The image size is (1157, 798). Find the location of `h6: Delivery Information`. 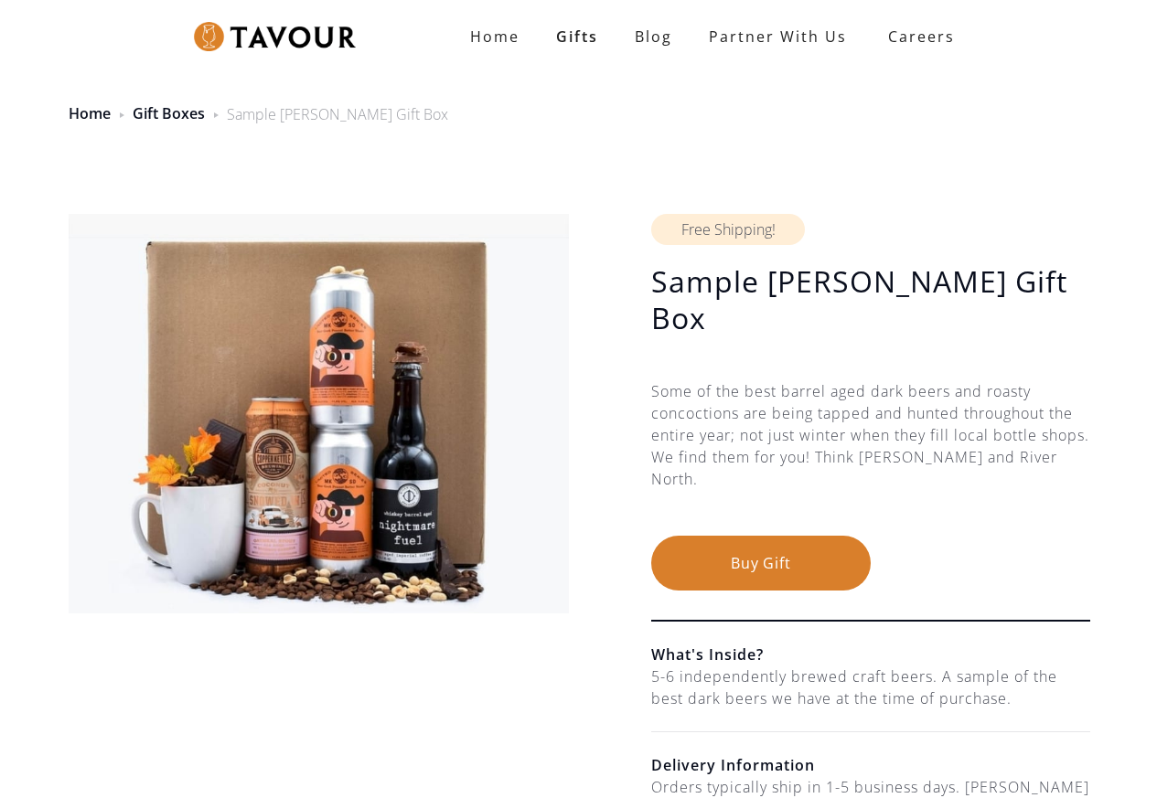

h6: Delivery Information is located at coordinates (871, 765).